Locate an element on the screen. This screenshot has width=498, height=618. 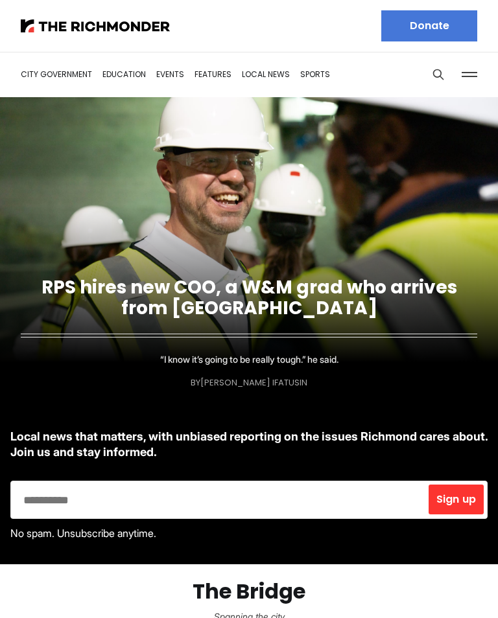
a: Education is located at coordinates (124, 74).